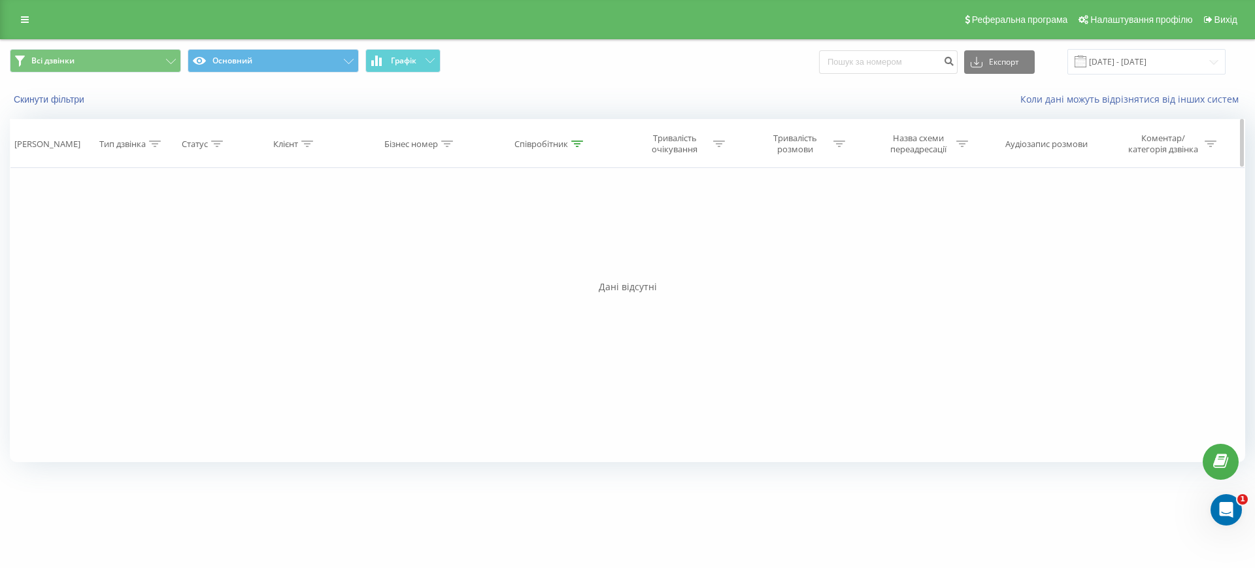 The height and width of the screenshot is (568, 1255). Describe the element at coordinates (195, 144) in the screenshot. I see `div: Статус` at that location.